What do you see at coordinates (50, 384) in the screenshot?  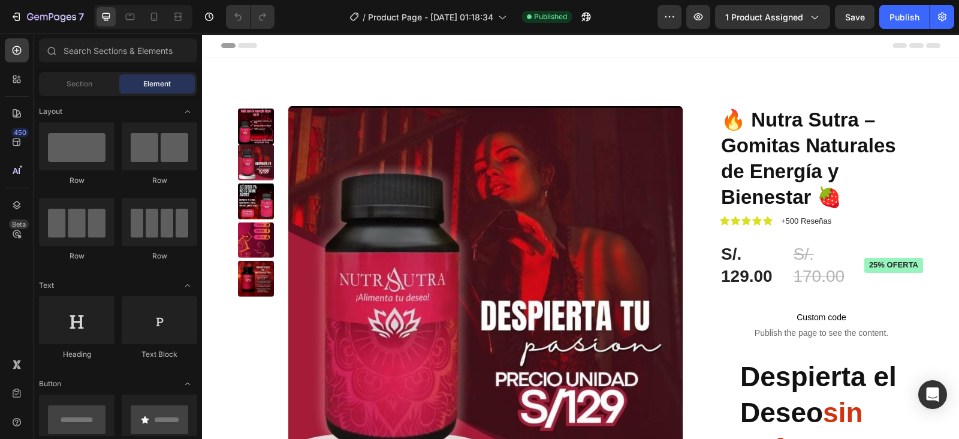 I see `span: Button` at bounding box center [50, 384].